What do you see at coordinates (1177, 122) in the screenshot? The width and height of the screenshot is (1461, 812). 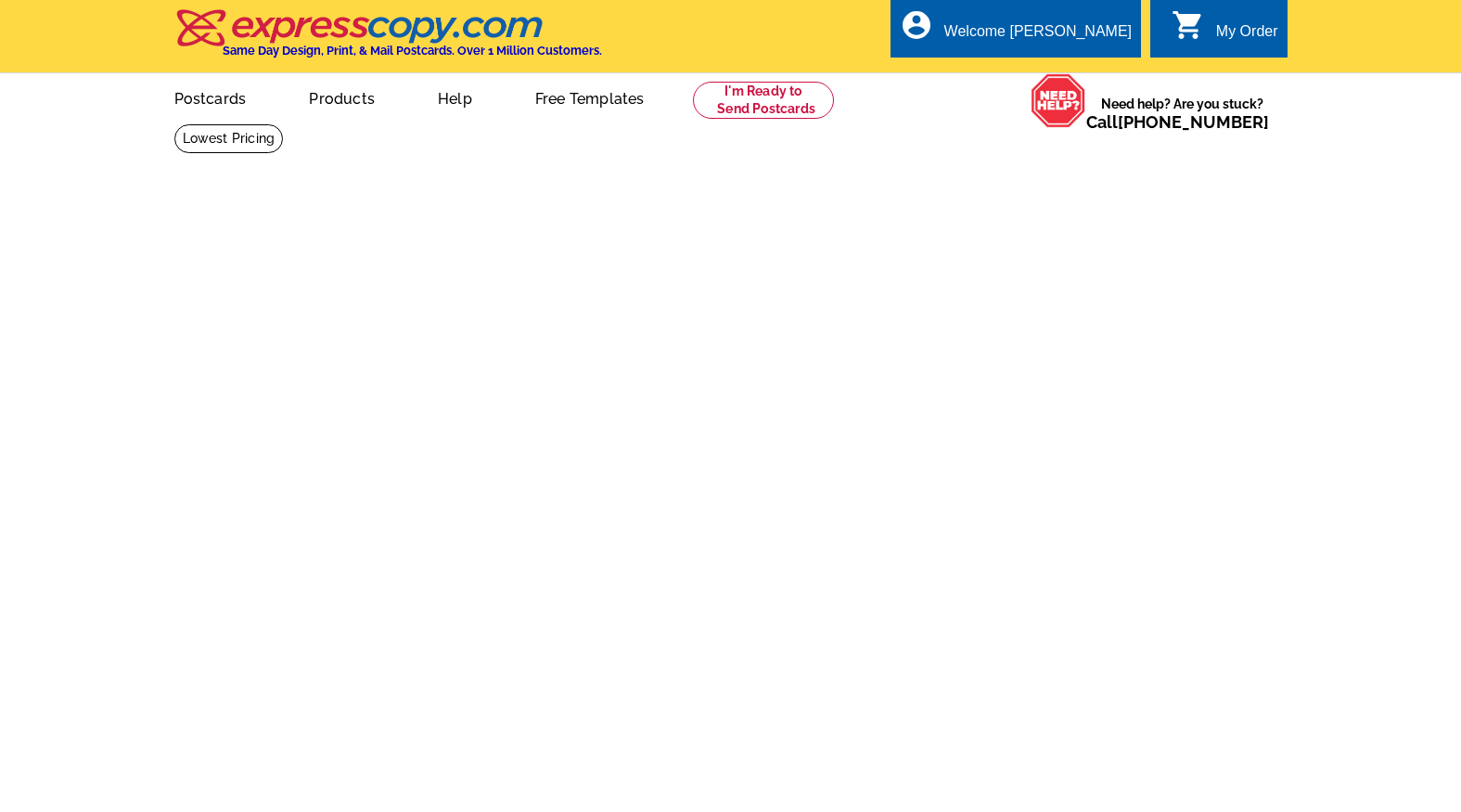 I see `span: Call` at bounding box center [1177, 122].